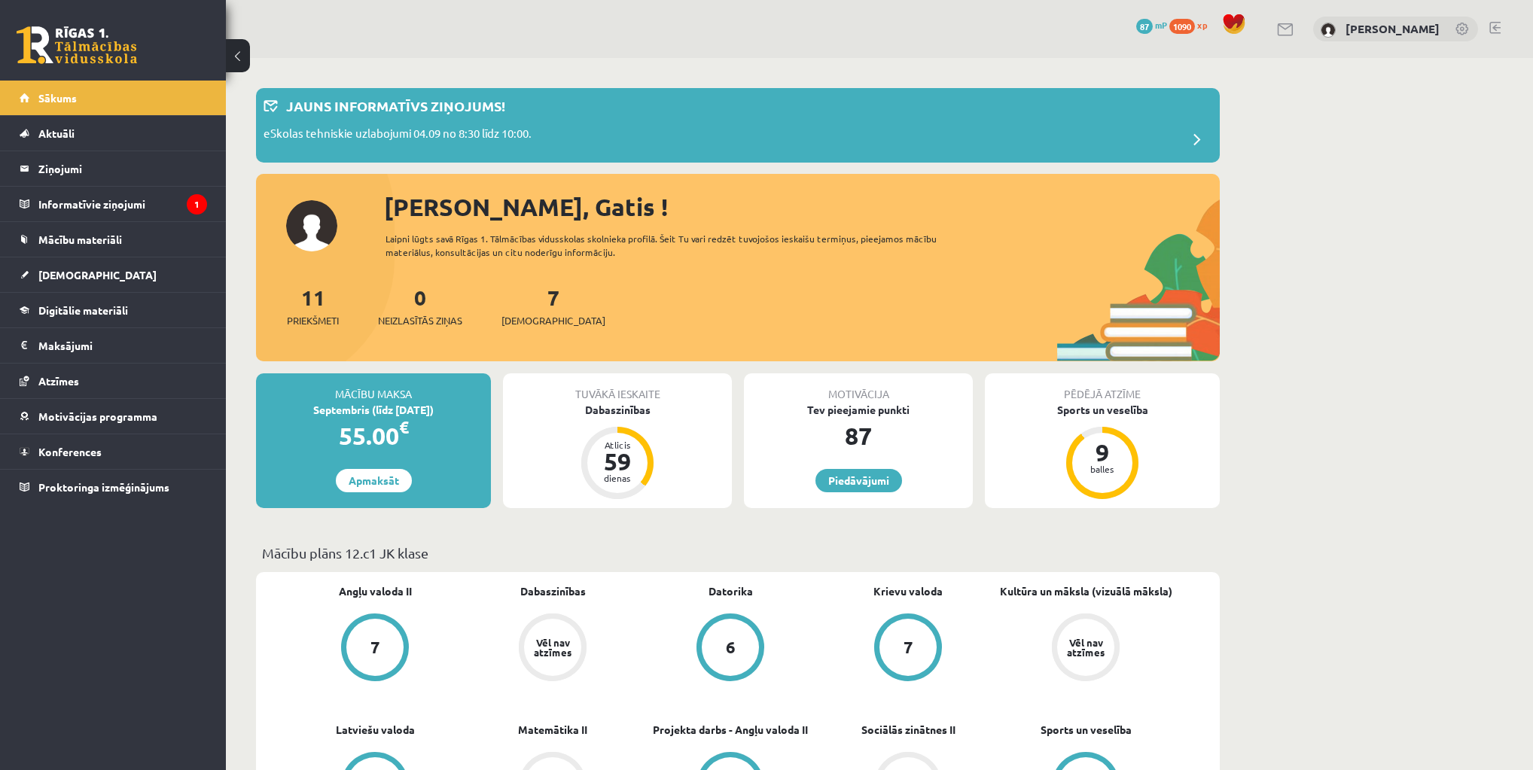 The width and height of the screenshot is (1533, 770). I want to click on a: Piedāvājumi, so click(859, 481).